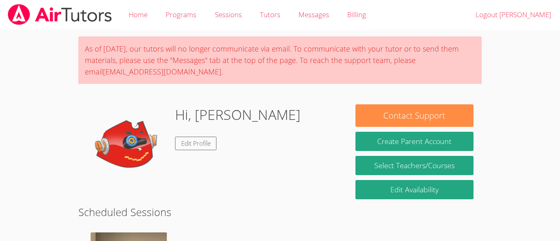 The image size is (560, 241). Describe the element at coordinates (414, 166) in the screenshot. I see `a: Select Teachers/Courses` at that location.